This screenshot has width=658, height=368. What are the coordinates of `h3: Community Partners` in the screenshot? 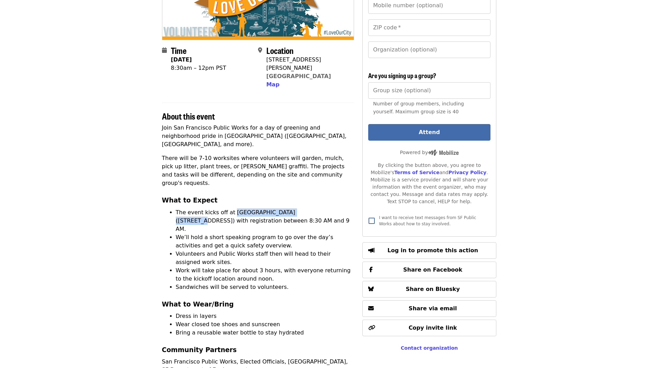 It's located at (258, 350).